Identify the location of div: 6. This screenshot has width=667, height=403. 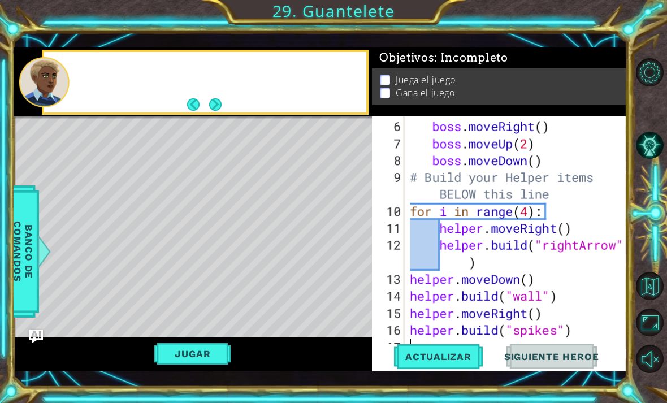
(389, 127).